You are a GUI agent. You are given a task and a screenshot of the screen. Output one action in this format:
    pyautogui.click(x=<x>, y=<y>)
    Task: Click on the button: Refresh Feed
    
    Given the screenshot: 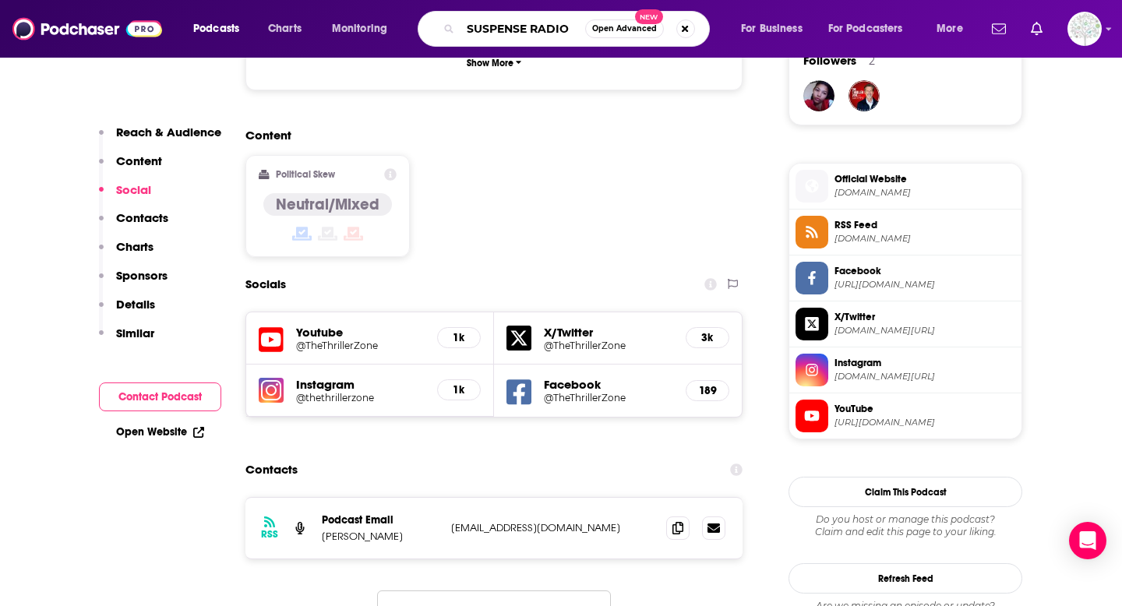 What is the action you would take?
    pyautogui.click(x=905, y=578)
    